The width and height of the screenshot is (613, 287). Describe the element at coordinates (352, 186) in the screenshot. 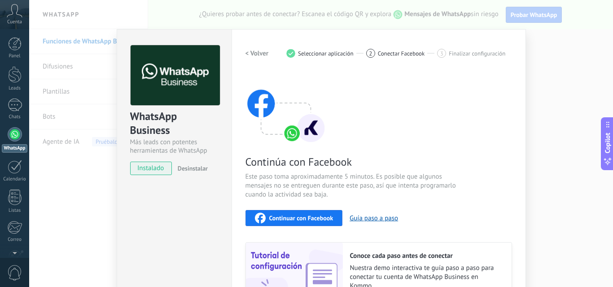

I see `span: Este paso toma aproximadamente 5 minutos. Es posible que algunos mensajes no se entreguen durante...` at that location.